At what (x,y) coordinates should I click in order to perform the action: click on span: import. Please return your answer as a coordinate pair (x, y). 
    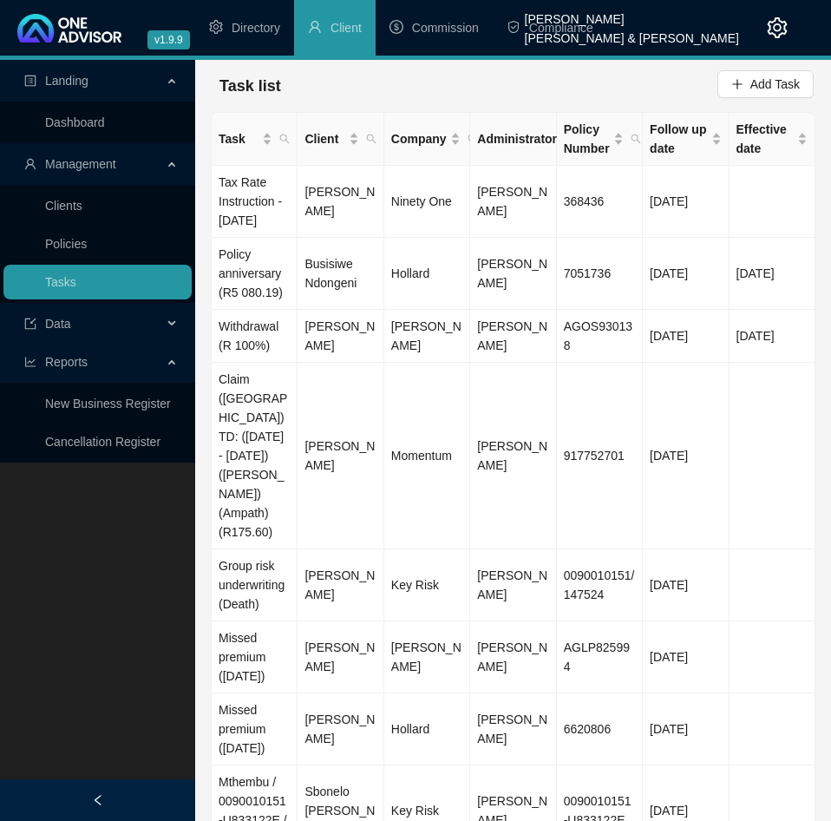
    Looking at the image, I should click on (30, 324).